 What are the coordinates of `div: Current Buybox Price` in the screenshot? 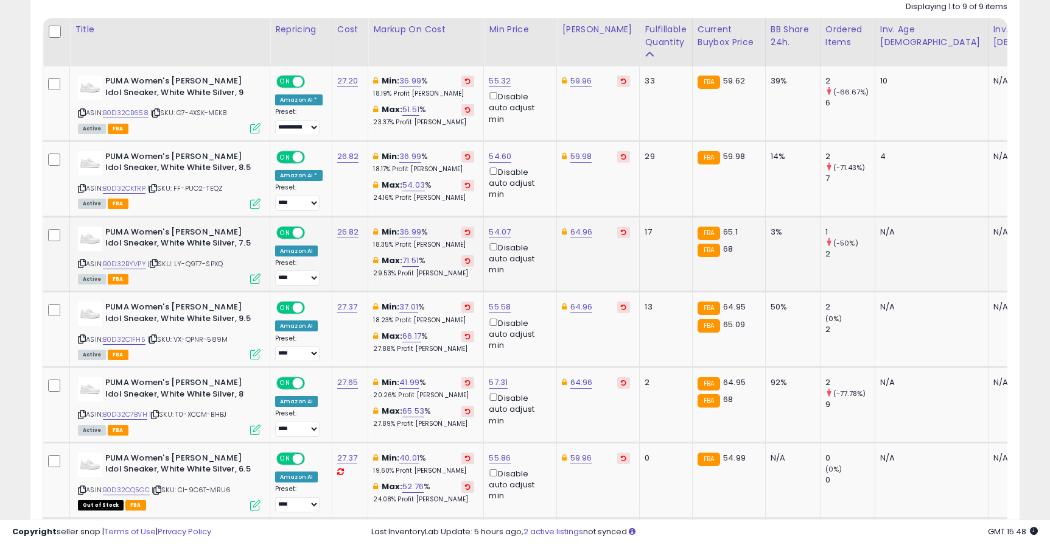 It's located at (729, 36).